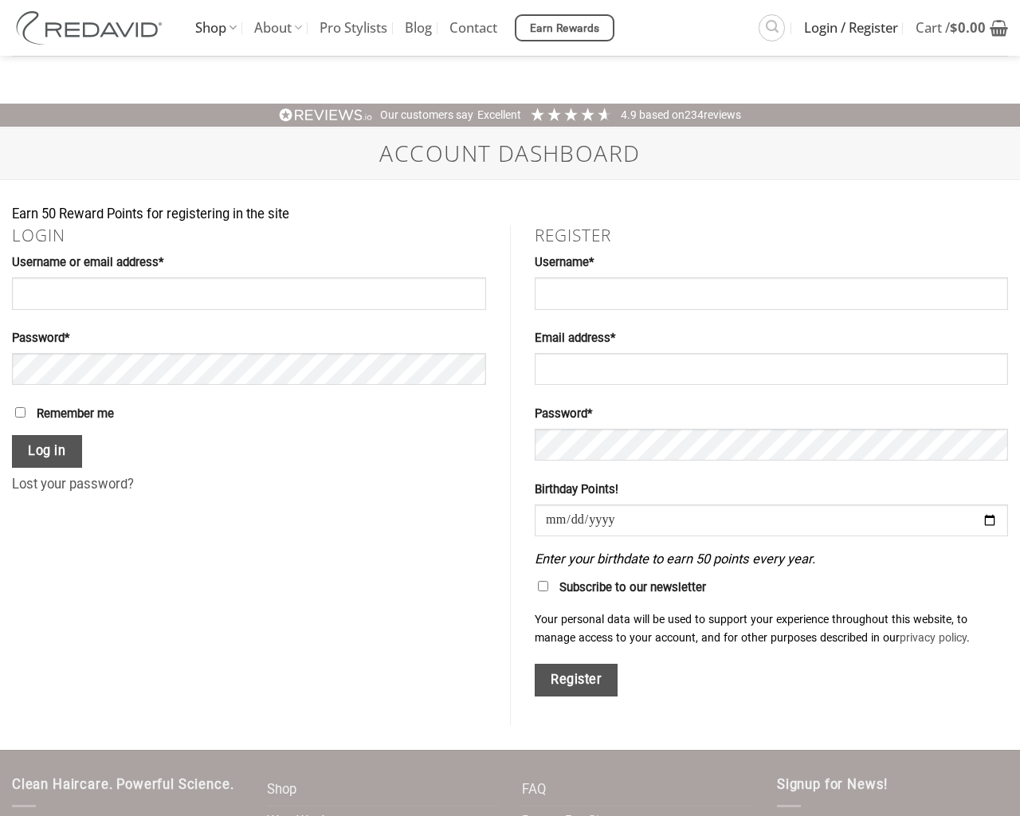 Image resolution: width=1020 pixels, height=816 pixels. What do you see at coordinates (123, 784) in the screenshot?
I see `span: Clean Haircare. Powerful Science.` at bounding box center [123, 784].